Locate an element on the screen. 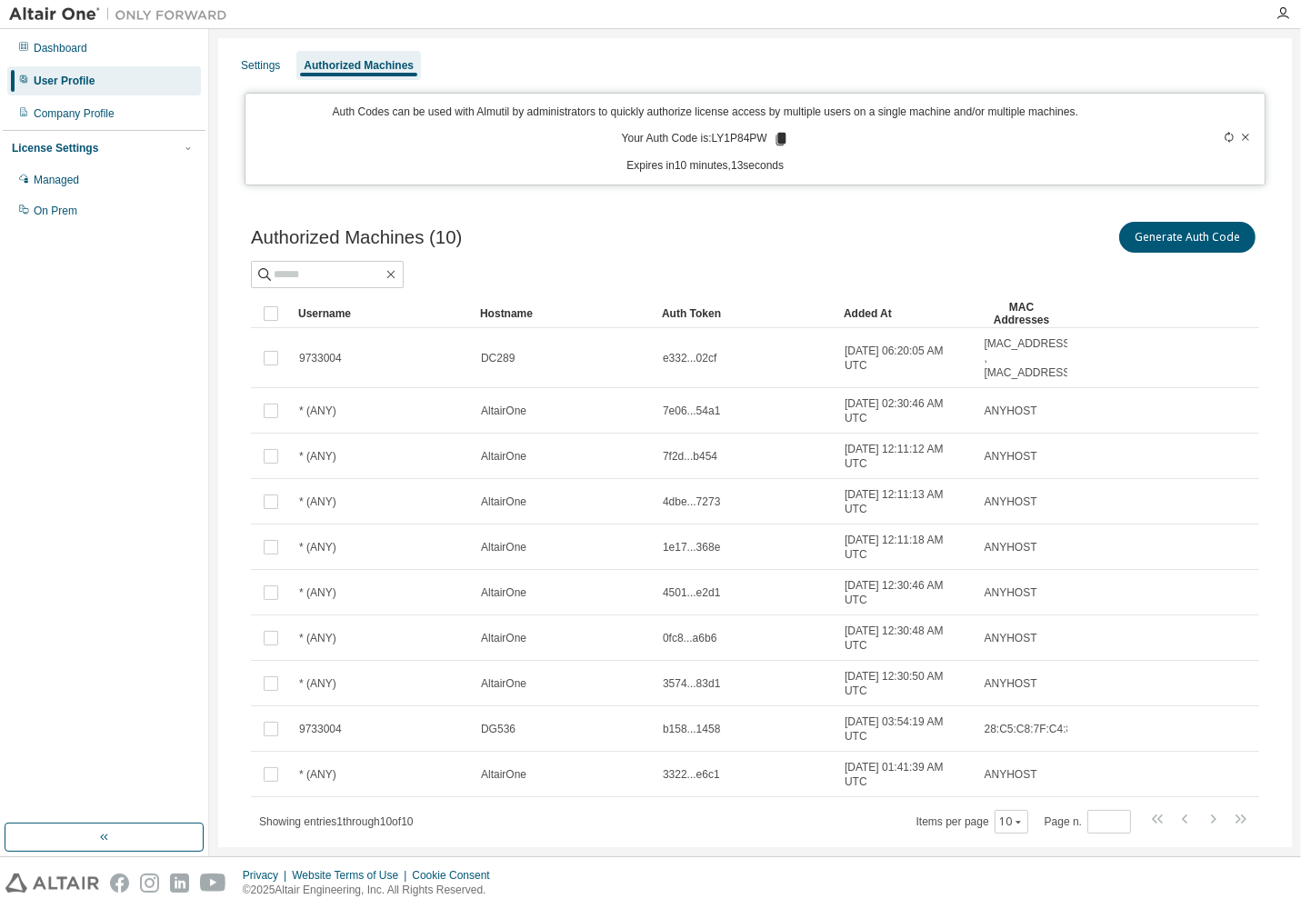  span: 3574...83d1 is located at coordinates (691, 684).